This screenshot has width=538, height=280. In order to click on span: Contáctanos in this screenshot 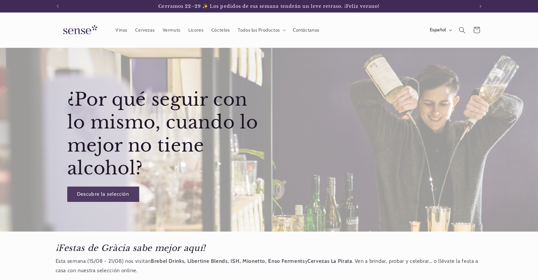, I will do `click(306, 30)`.